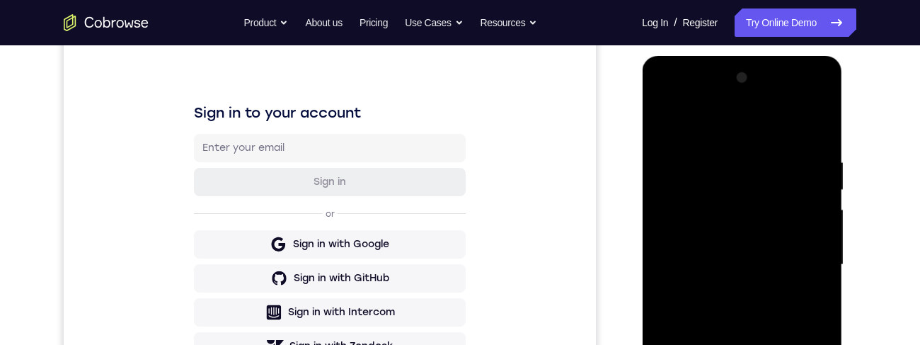 Image resolution: width=920 pixels, height=345 pixels. What do you see at coordinates (509, 23) in the screenshot?
I see `button: Resources` at bounding box center [509, 23].